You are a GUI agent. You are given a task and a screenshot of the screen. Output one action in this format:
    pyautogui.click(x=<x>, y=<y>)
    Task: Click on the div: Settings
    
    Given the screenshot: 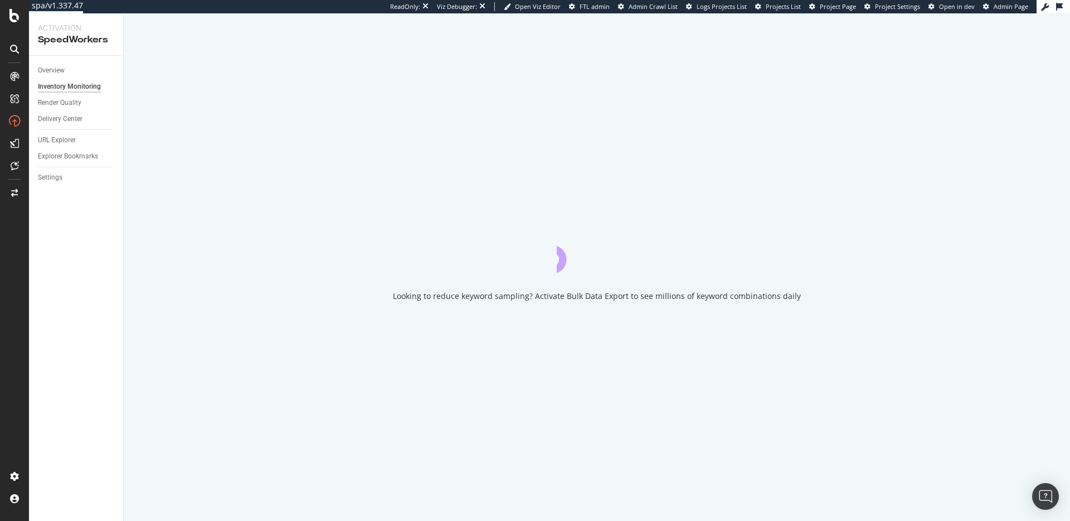 What is the action you would take?
    pyautogui.click(x=50, y=177)
    